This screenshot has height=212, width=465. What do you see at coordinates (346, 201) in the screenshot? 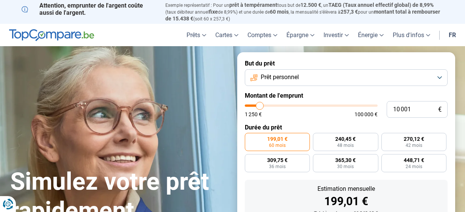
I see `div: 199,01 €` at bounding box center [346, 201].